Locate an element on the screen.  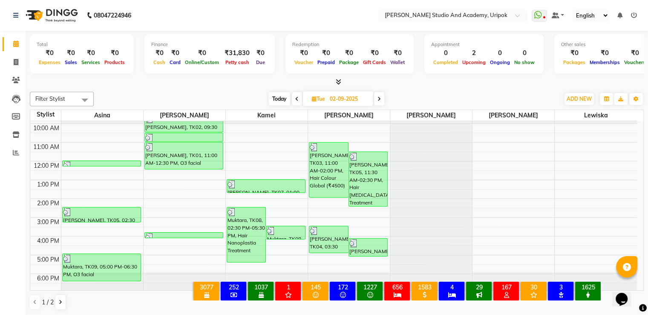
div: Redemption is located at coordinates (350, 44).